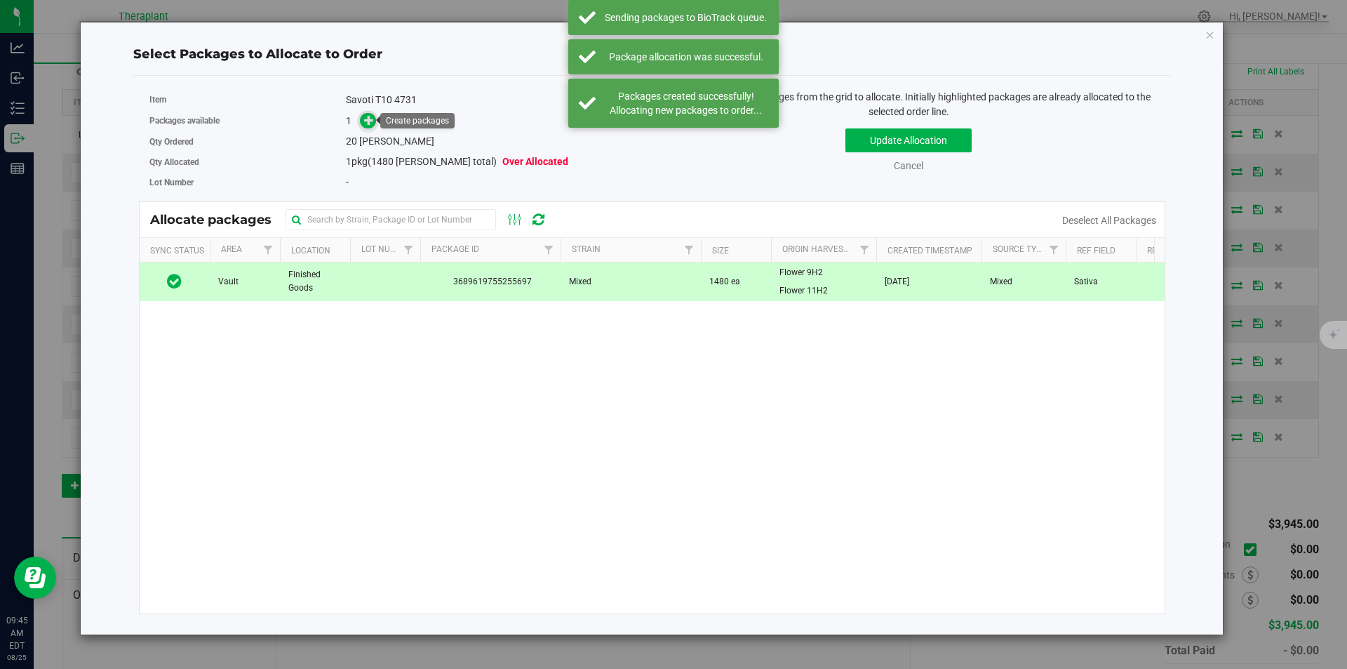 Image resolution: width=1347 pixels, height=669 pixels. I want to click on div: Savoti T10 4731, so click(493, 100).